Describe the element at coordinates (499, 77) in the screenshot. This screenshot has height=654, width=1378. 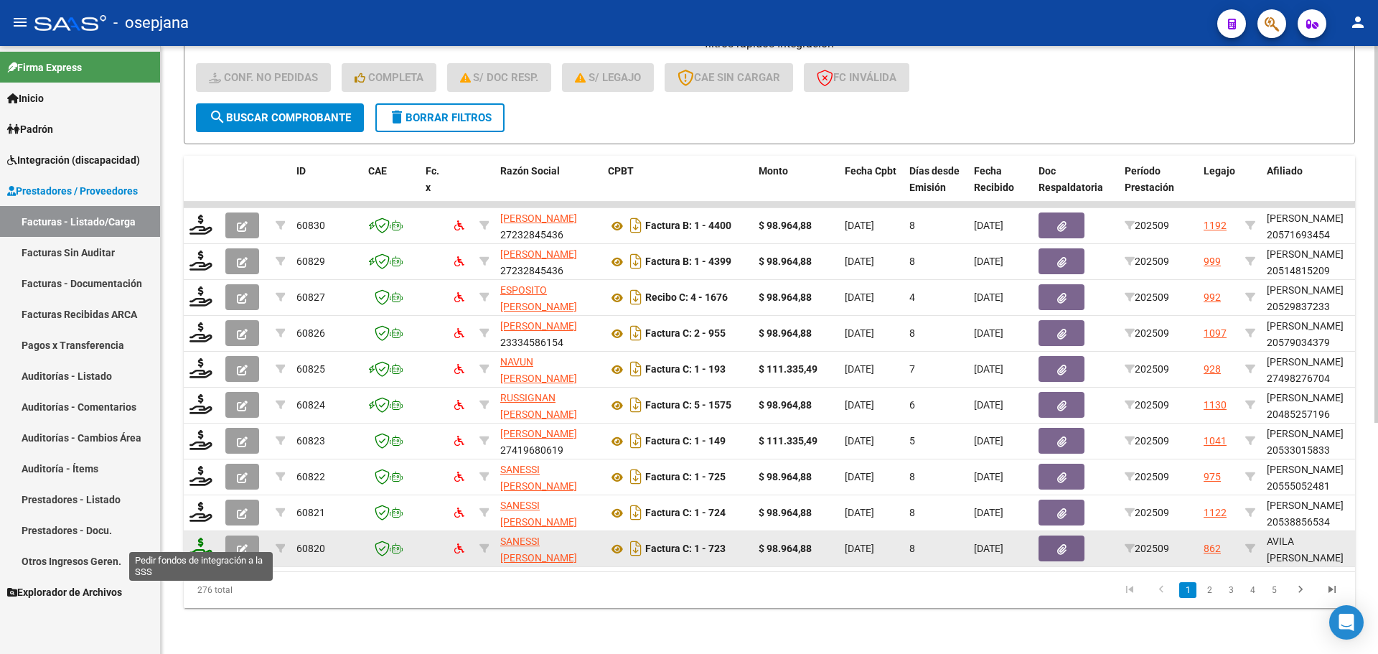
I see `span: S/ Doc Resp.` at that location.